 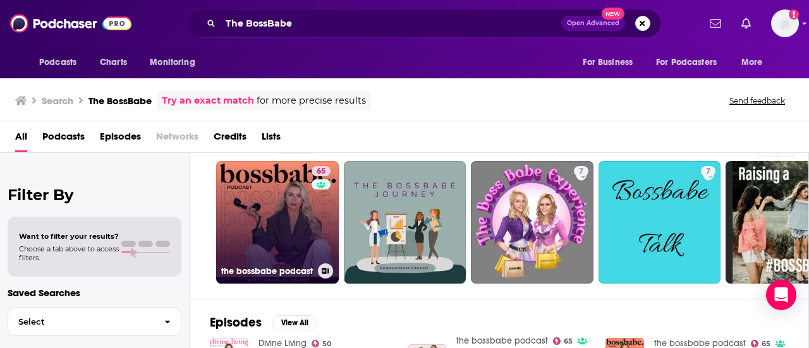 I want to click on a: 50, so click(x=322, y=344).